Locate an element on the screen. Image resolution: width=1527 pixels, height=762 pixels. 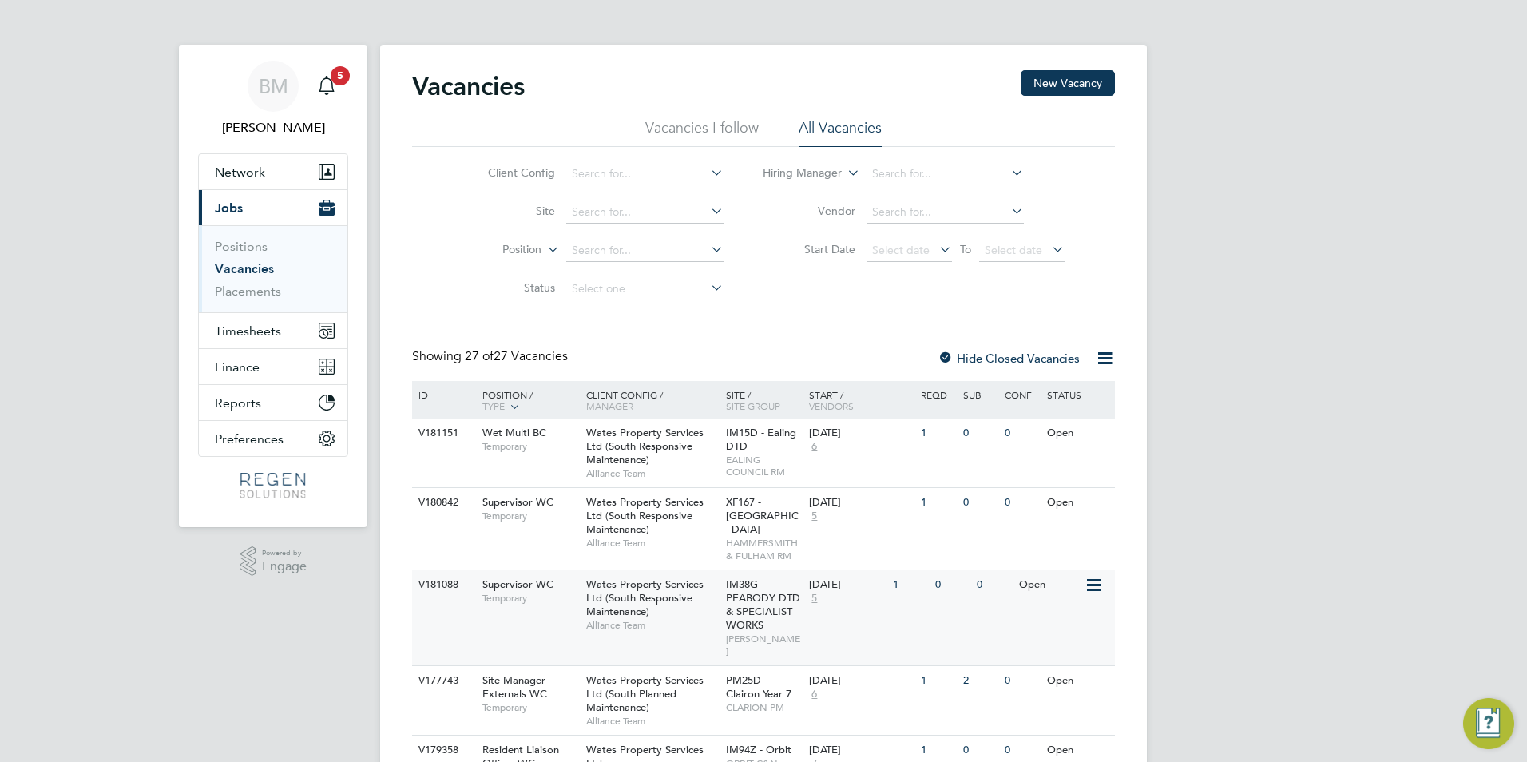
span: PM25D - Clairon Year 7 is located at coordinates (759, 687).